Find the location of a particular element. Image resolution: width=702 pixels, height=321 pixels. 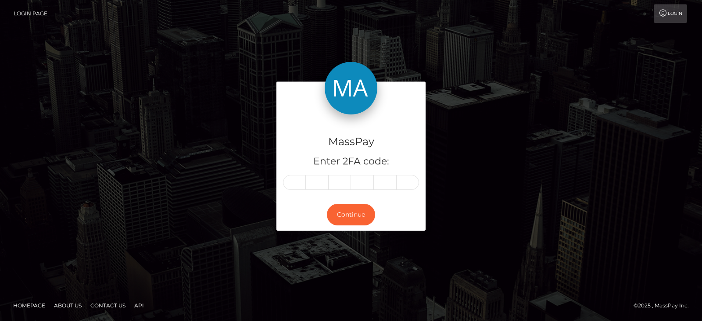

img: MassPay is located at coordinates (351, 88).